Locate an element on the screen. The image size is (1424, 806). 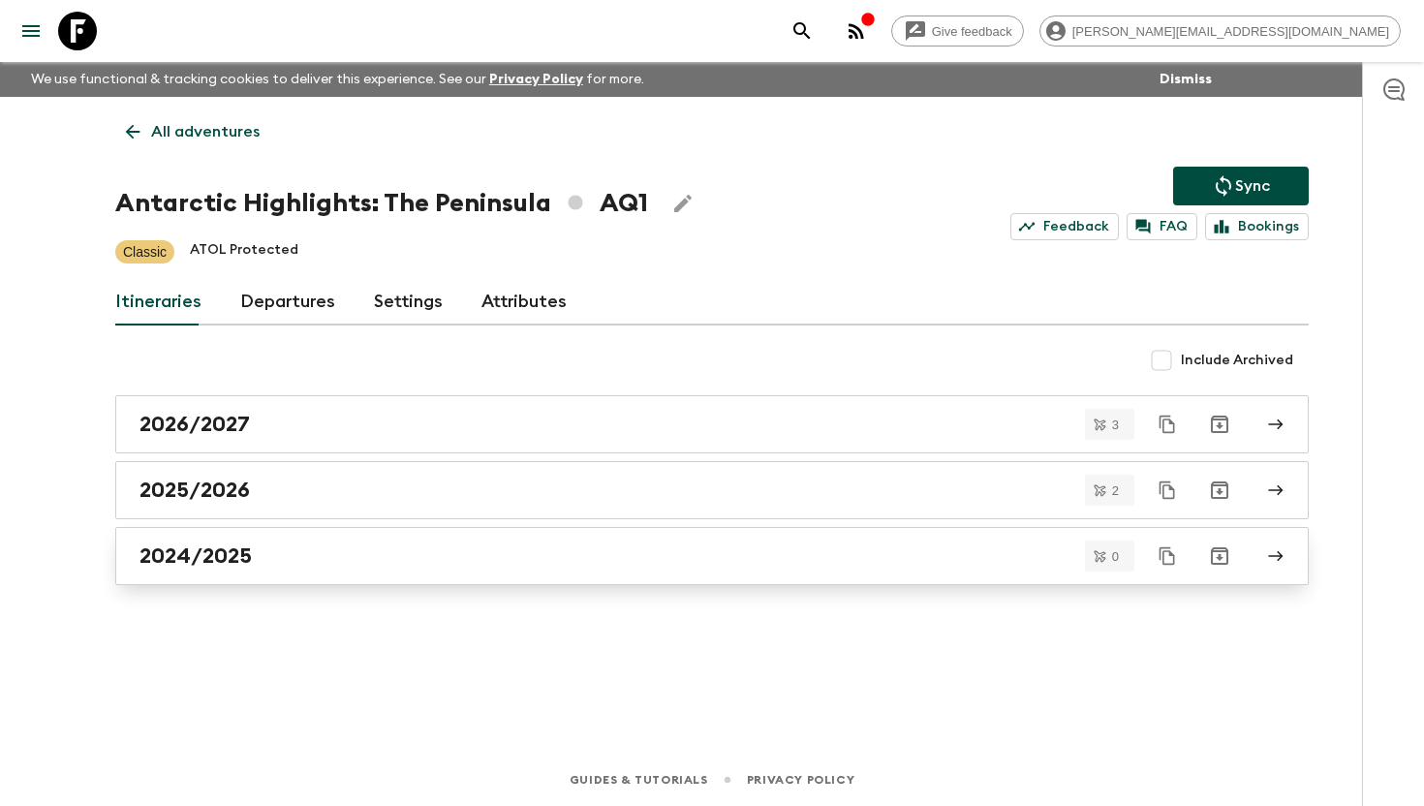
h2: 2024/2025 is located at coordinates (196, 556).